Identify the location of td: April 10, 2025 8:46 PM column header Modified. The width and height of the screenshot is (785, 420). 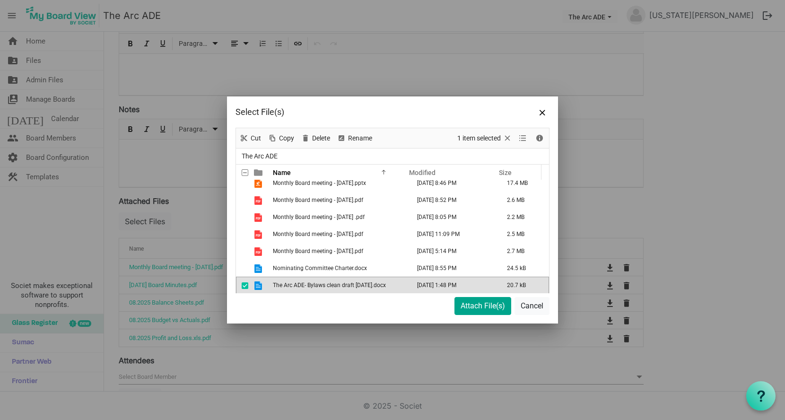
(452, 183).